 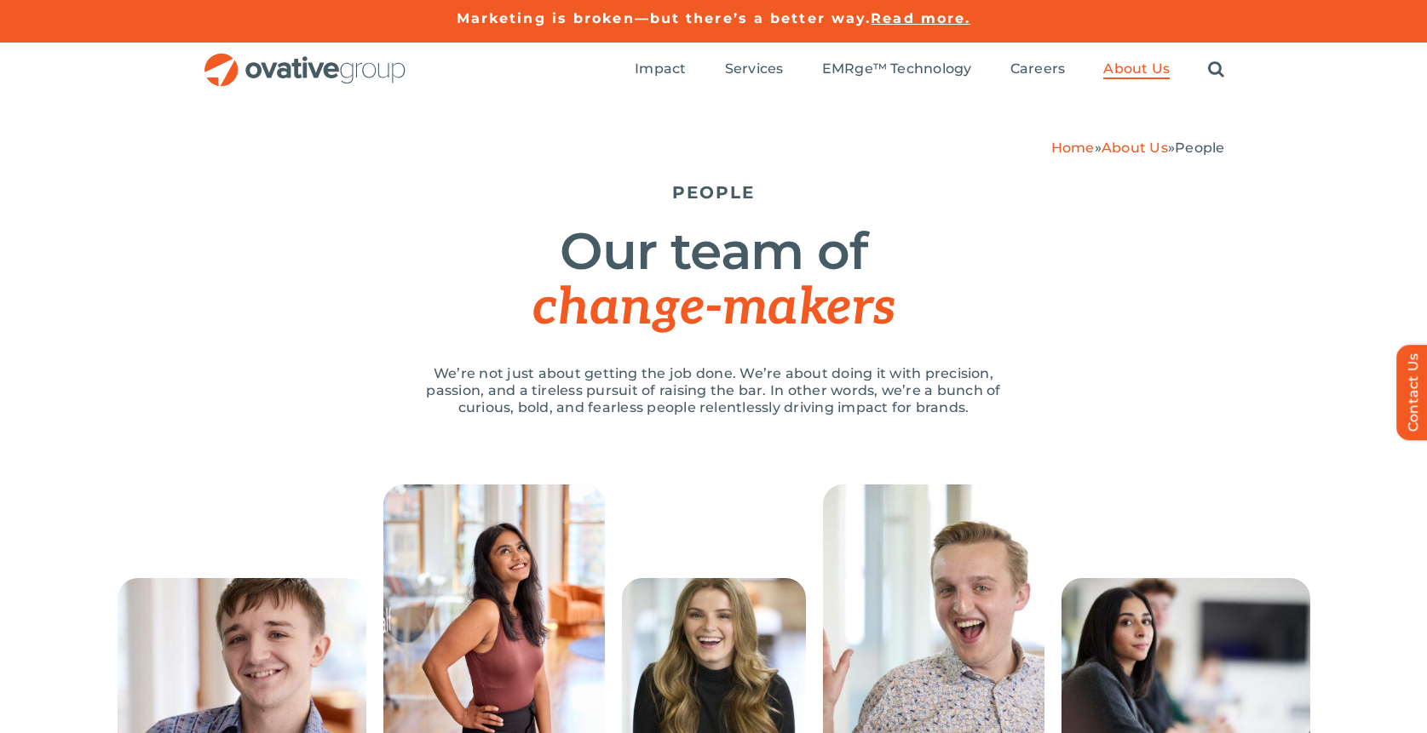 What do you see at coordinates (660, 70) in the screenshot?
I see `a: Impact` at bounding box center [660, 70].